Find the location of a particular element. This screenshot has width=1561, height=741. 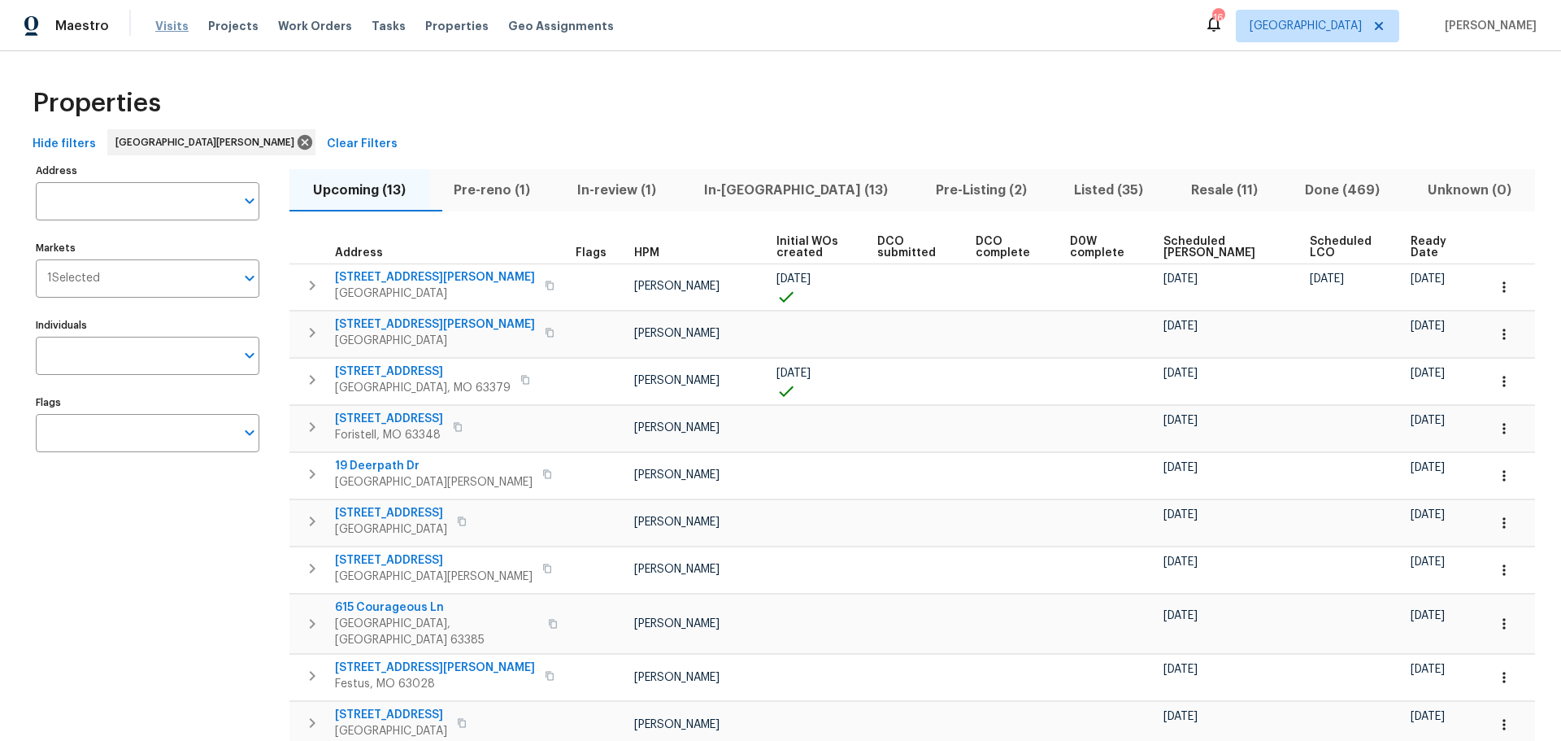

button: Clear Filters is located at coordinates (362, 144).